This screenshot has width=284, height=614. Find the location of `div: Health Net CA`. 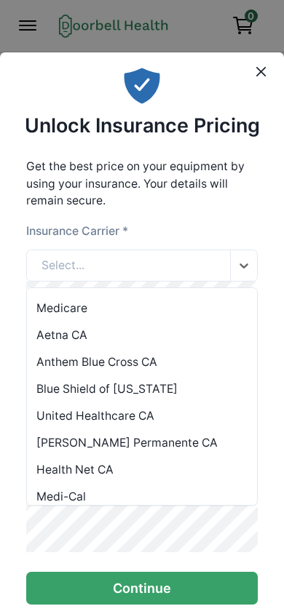

div: Health Net CA is located at coordinates (142, 469).